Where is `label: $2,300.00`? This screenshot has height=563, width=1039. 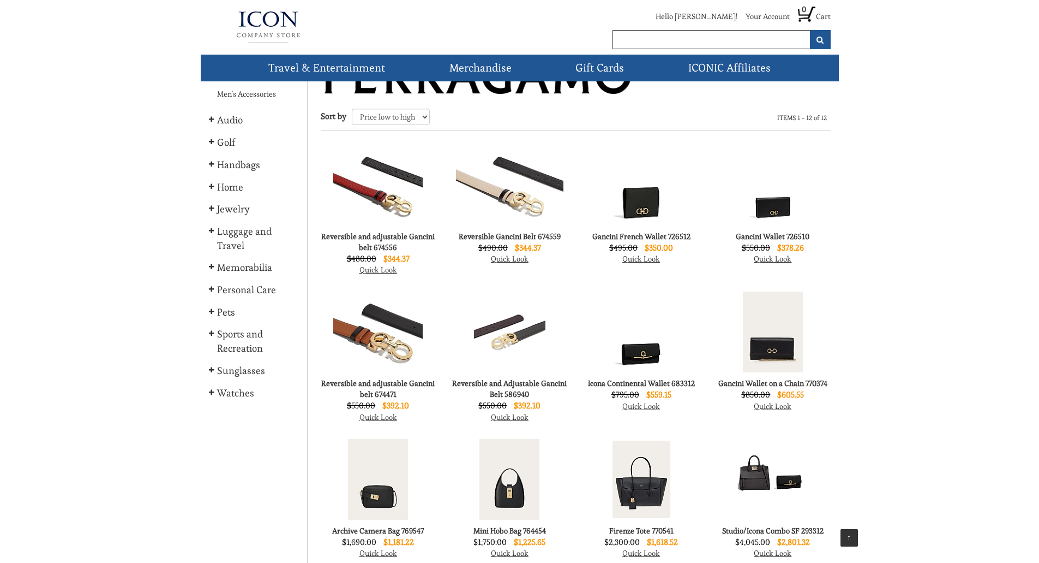 label: $2,300.00 is located at coordinates (622, 541).